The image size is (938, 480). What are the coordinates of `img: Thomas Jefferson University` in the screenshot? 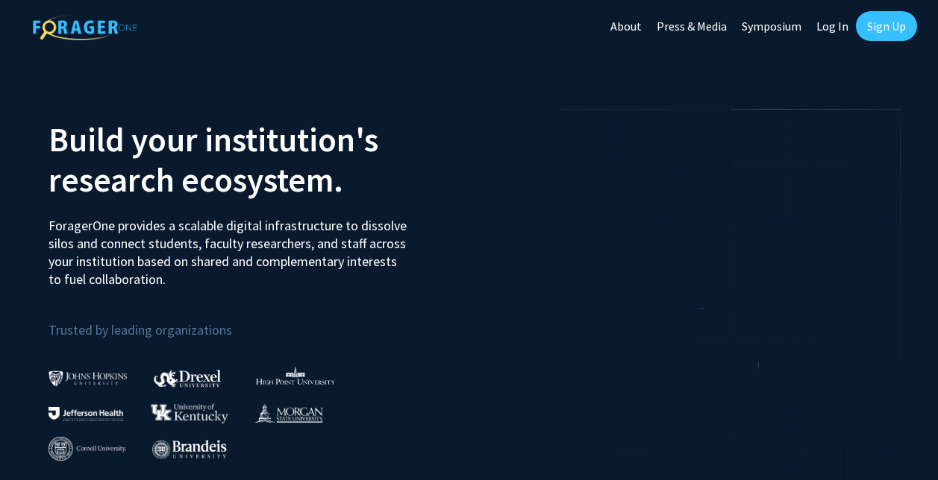 It's located at (86, 414).